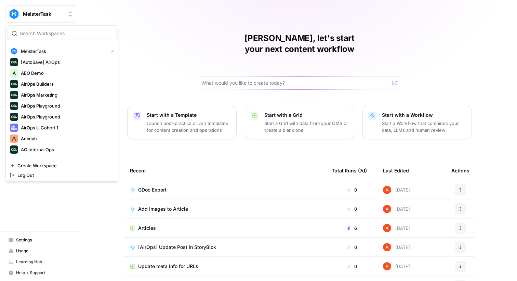 Image resolution: width=517 pixels, height=281 pixels. What do you see at coordinates (44, 251) in the screenshot?
I see `span: Usage` at bounding box center [44, 251].